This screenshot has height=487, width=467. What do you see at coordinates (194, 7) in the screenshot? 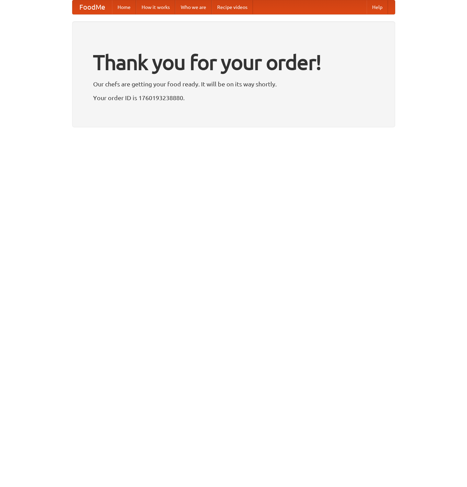
I see `a: Who we are` at bounding box center [194, 7].